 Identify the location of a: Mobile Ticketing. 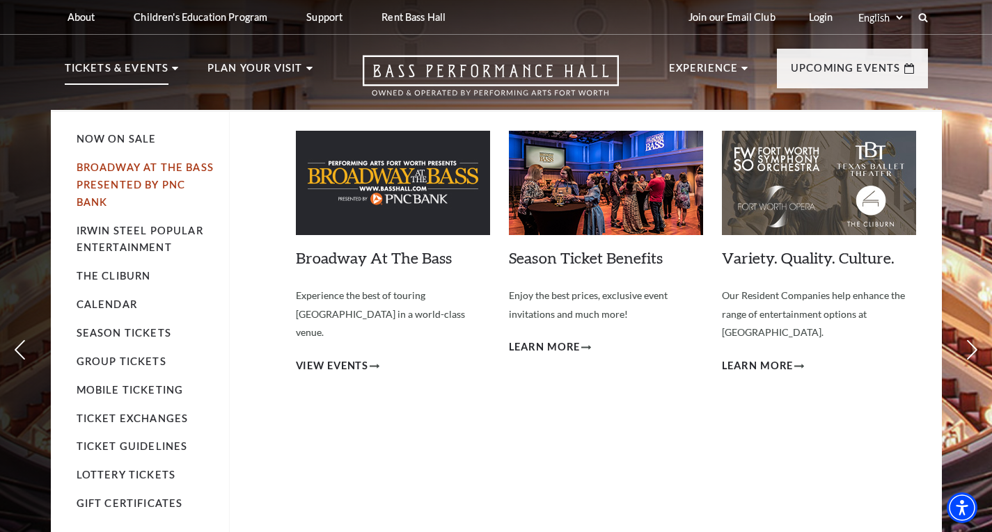
(130, 390).